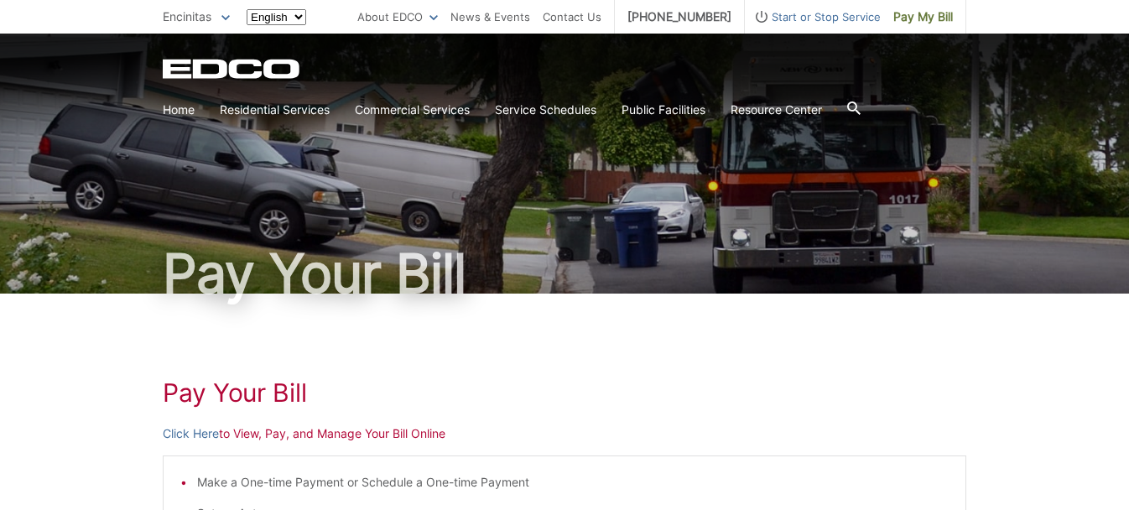  What do you see at coordinates (776, 110) in the screenshot?
I see `a: Resource Center` at bounding box center [776, 110].